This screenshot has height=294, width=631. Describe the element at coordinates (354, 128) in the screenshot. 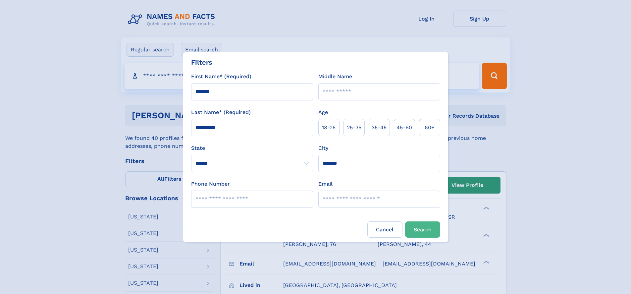

I see `span: 25‑35` at that location.